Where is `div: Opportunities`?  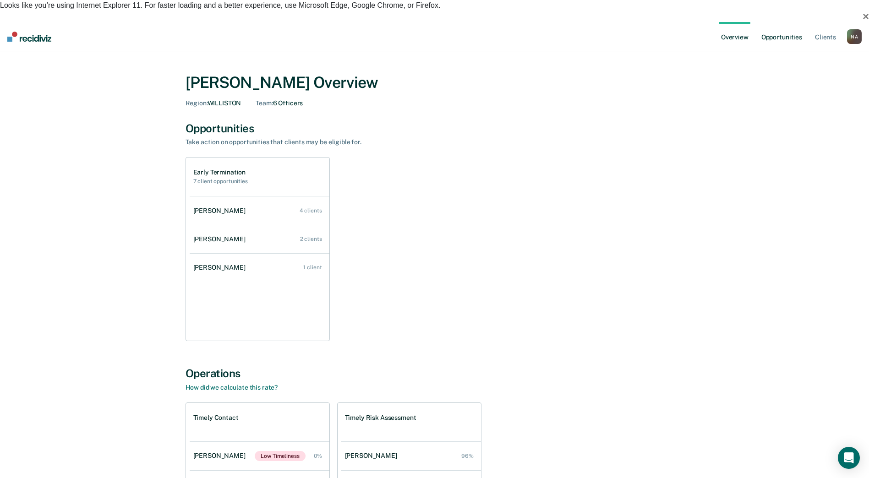 div: Opportunities is located at coordinates (435, 128).